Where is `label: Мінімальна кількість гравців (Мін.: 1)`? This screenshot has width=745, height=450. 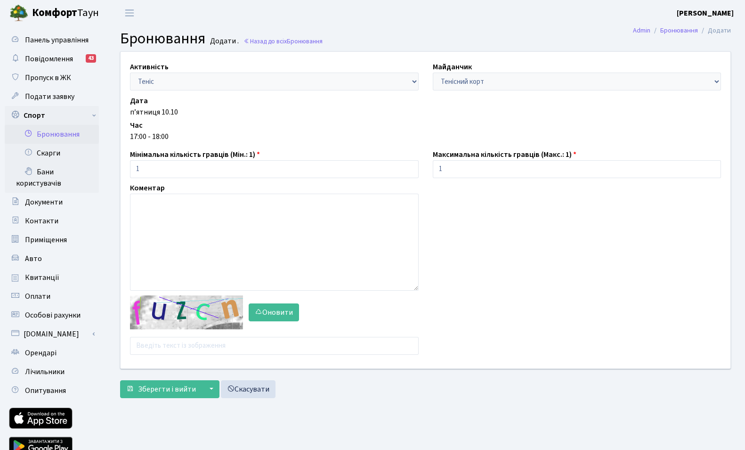 label: Мінімальна кількість гравців (Мін.: 1) is located at coordinates (195, 154).